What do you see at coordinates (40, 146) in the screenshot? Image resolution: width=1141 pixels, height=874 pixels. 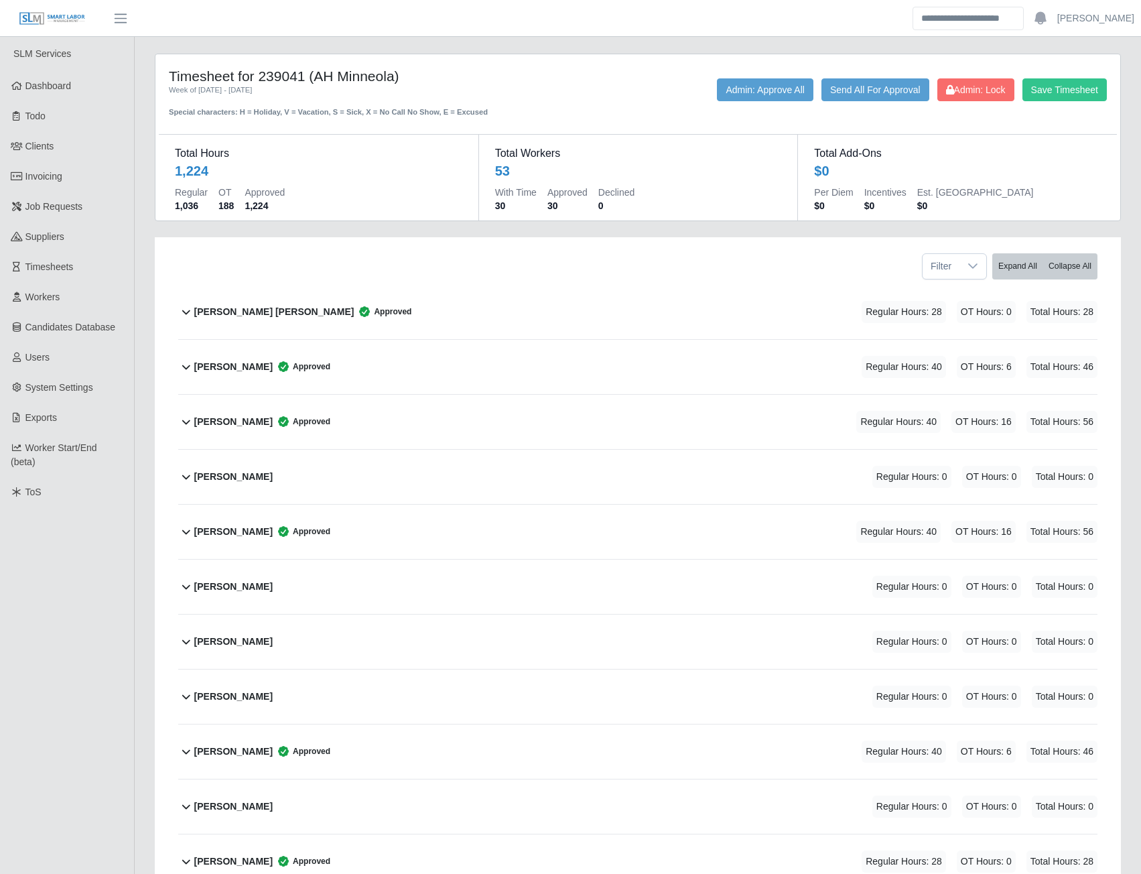 I see `span: Clients` at bounding box center [40, 146].